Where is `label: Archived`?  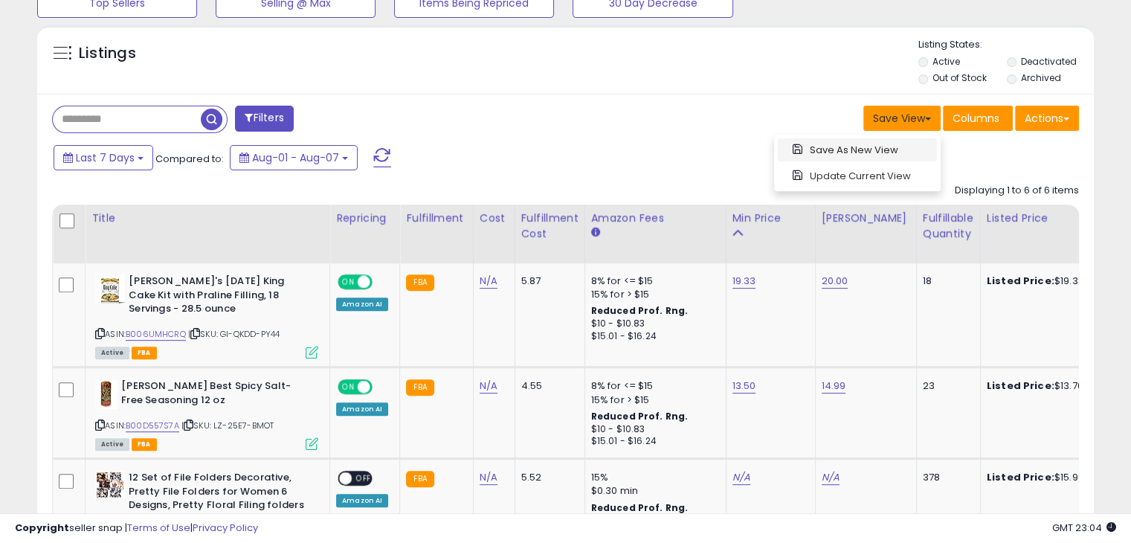 label: Archived is located at coordinates (1040, 77).